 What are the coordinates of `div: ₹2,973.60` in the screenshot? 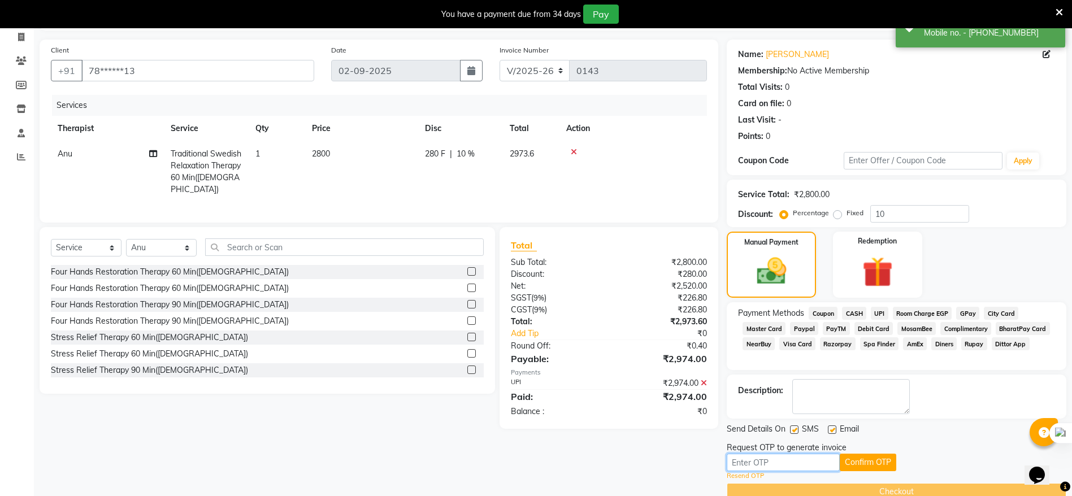 It's located at (662, 322).